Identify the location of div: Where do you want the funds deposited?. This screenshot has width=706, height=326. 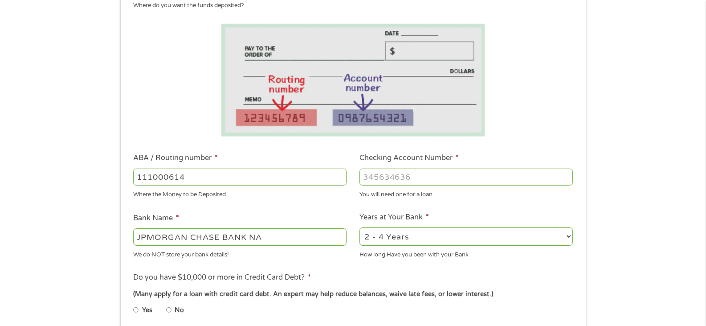
(350, 6).